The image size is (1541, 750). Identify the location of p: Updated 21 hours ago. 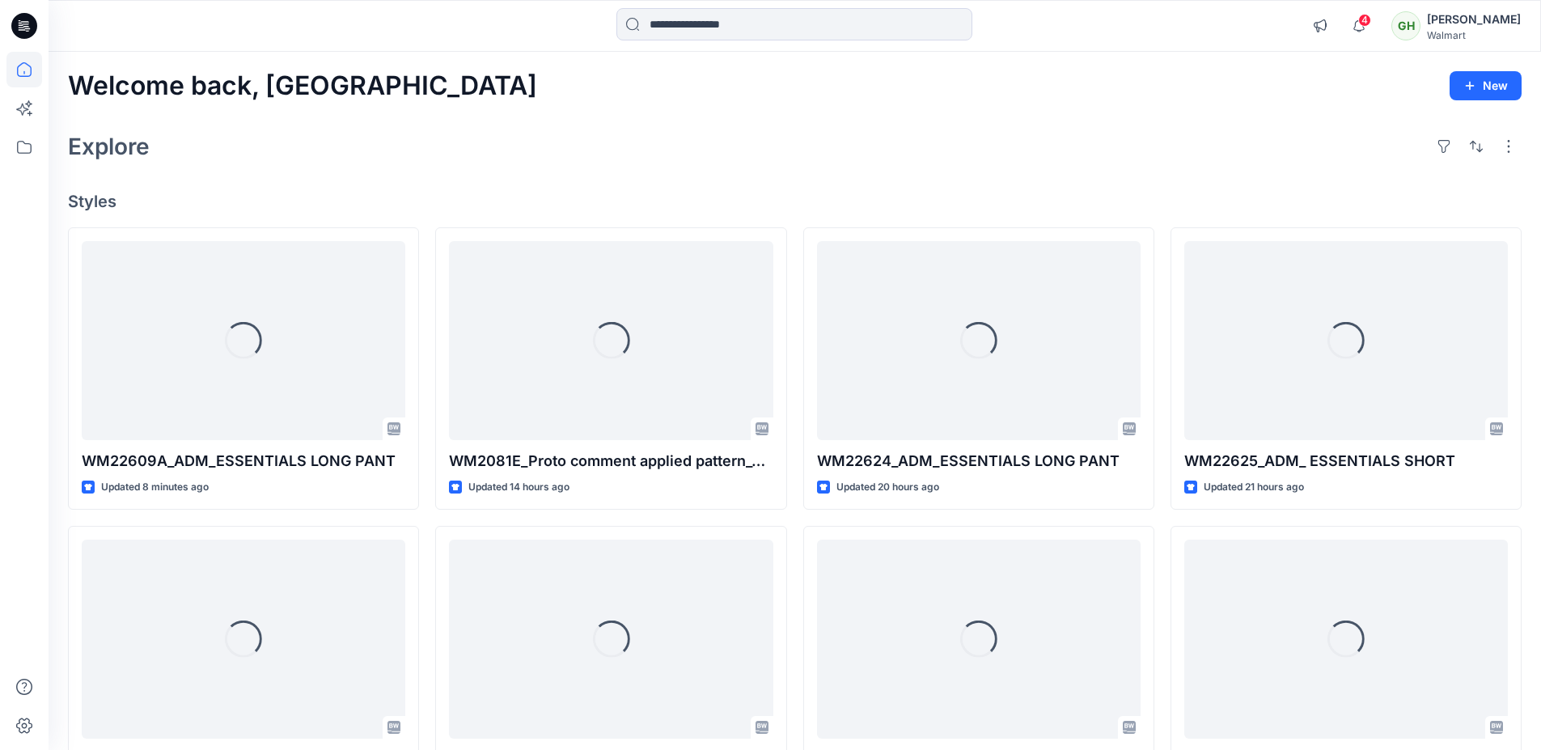
(1254, 487).